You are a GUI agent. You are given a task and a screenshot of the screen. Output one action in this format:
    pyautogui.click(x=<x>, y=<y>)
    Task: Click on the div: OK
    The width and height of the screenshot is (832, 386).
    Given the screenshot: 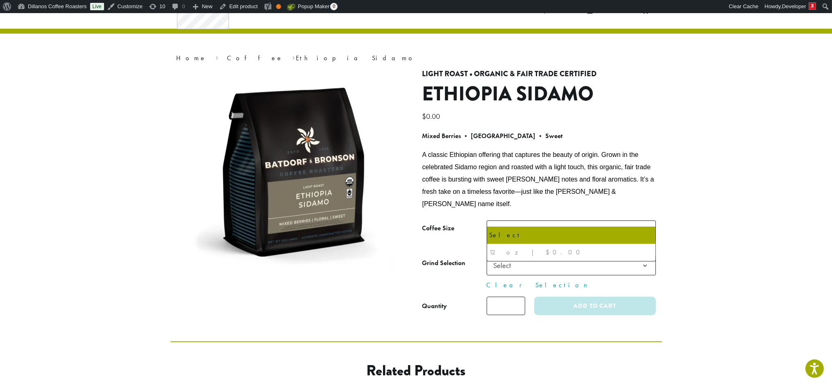 What is the action you would take?
    pyautogui.click(x=279, y=7)
    